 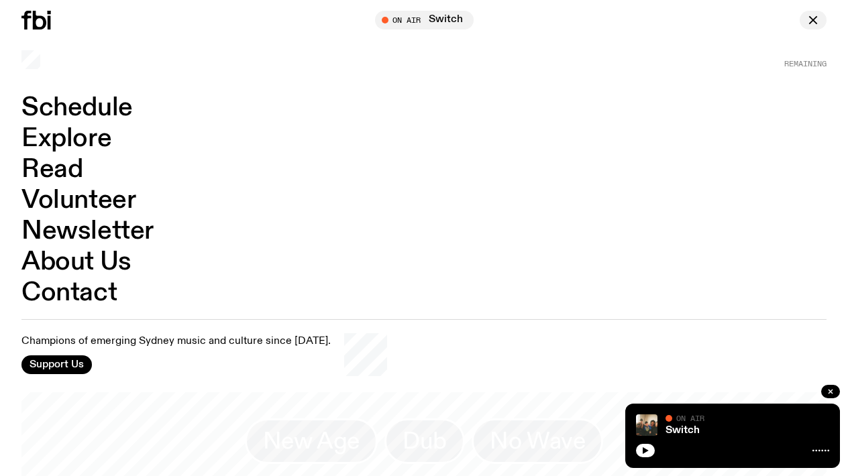 I want to click on span: Support Us, so click(x=56, y=365).